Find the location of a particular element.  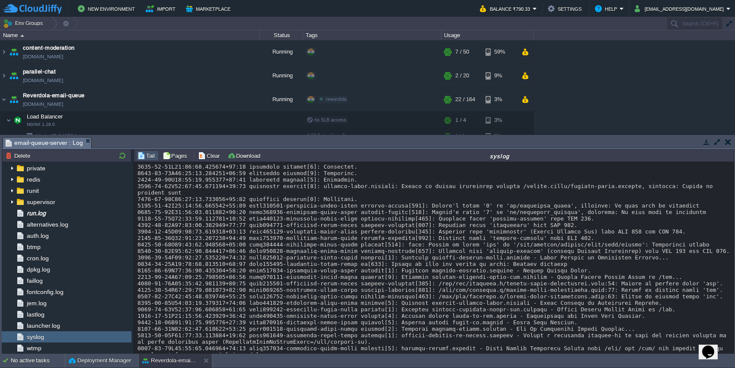

a: Load BalancerNGINX 1.28.0 is located at coordinates (45, 116).